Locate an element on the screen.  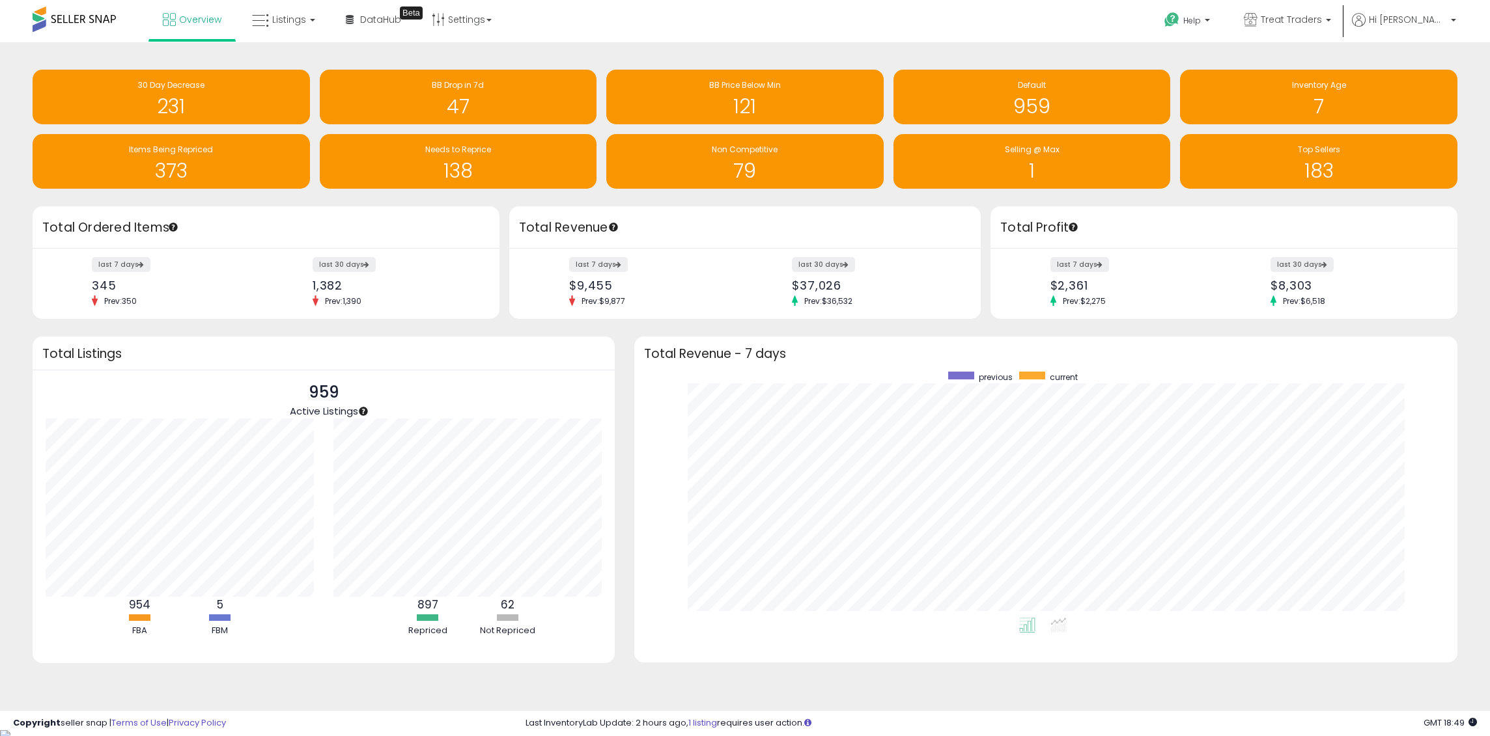
span: 2025-08-12 18:49 GMT is located at coordinates (1450, 723).